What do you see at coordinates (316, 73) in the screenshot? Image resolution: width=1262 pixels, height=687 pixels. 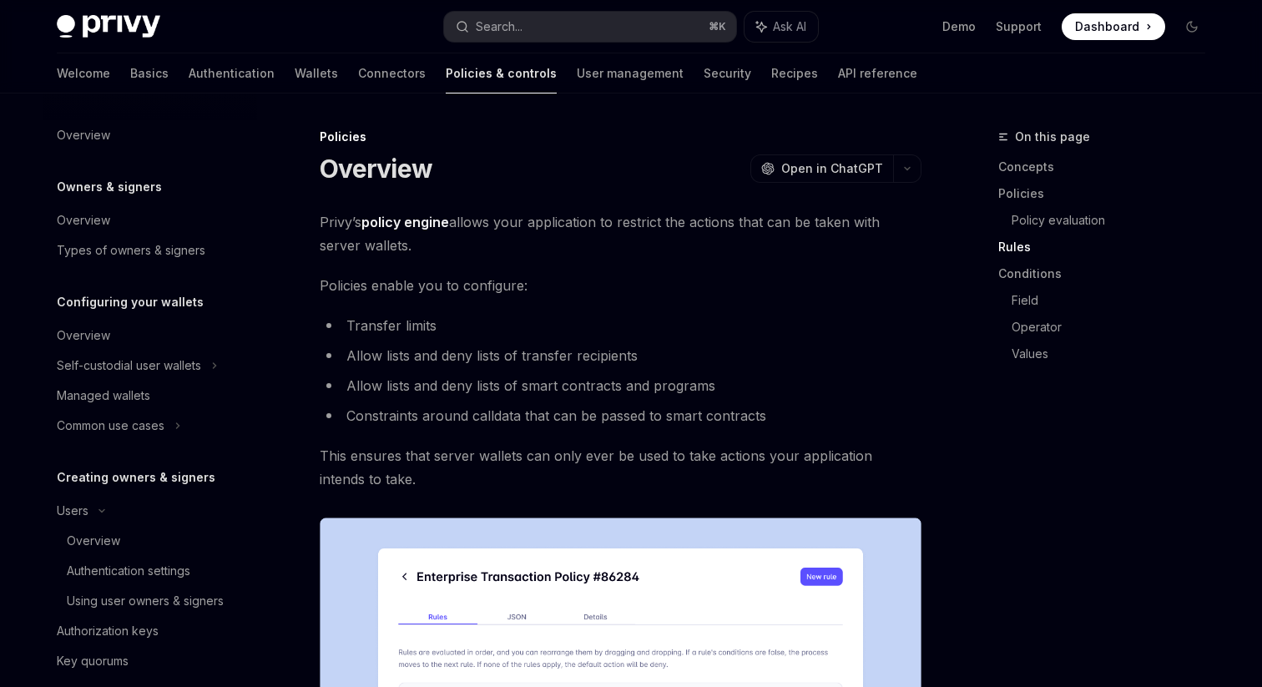 I see `a: Wallets` at bounding box center [316, 73].